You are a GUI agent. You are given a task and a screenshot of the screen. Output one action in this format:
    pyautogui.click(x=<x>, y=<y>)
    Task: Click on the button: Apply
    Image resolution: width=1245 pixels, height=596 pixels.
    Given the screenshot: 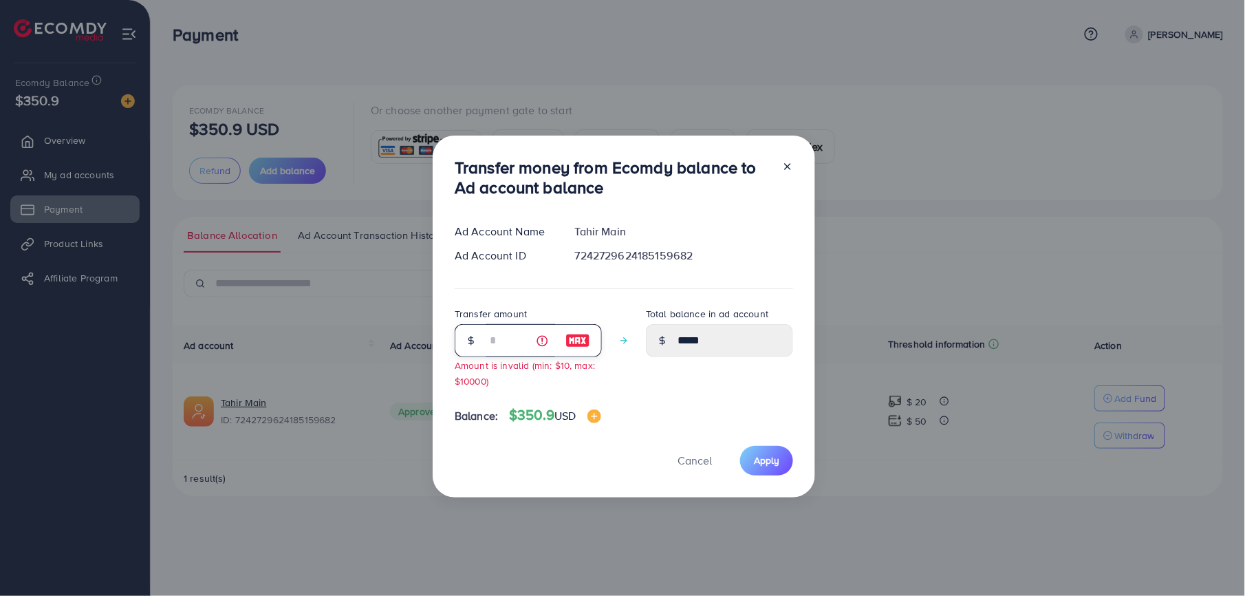 What is the action you would take?
    pyautogui.click(x=766, y=460)
    